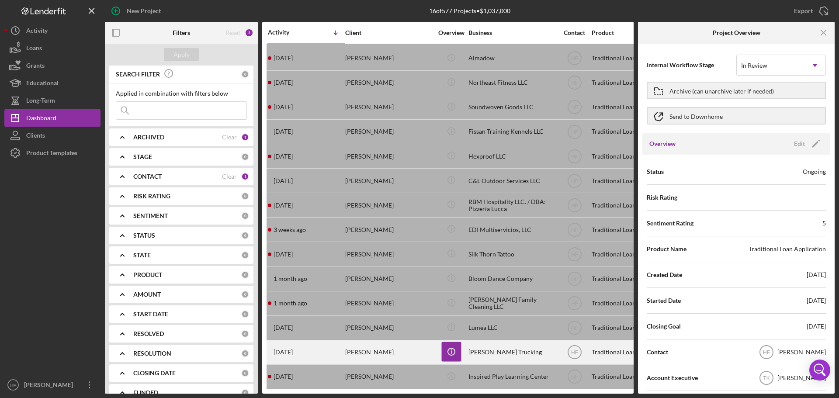  Describe the element at coordinates (152, 196) in the screenshot. I see `b: RISK RATING` at that location.